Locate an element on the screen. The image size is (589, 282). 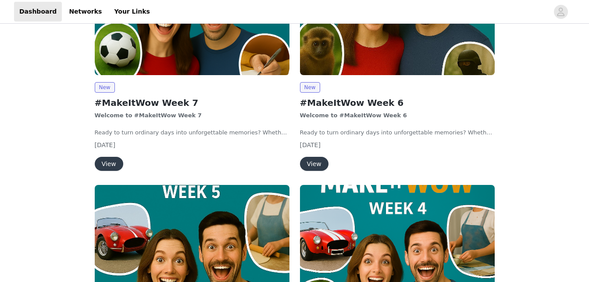
h2: #MakeItWow Week 7 is located at coordinates (192, 103).